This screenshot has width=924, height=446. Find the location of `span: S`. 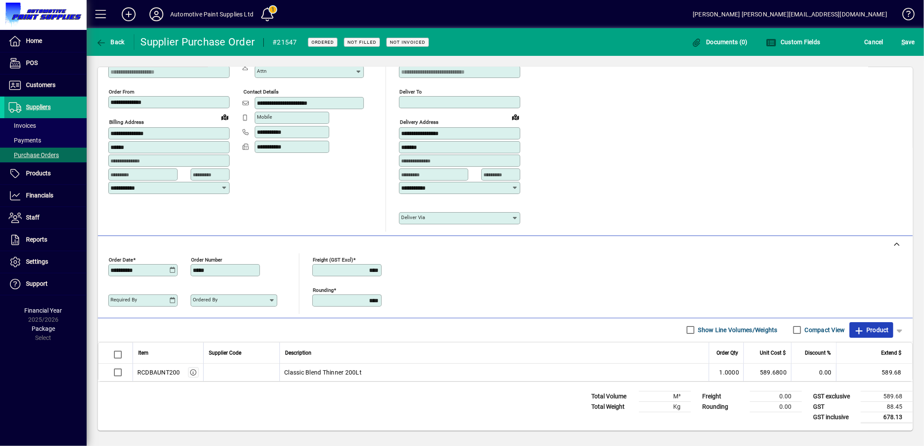

span: S is located at coordinates (903, 42).